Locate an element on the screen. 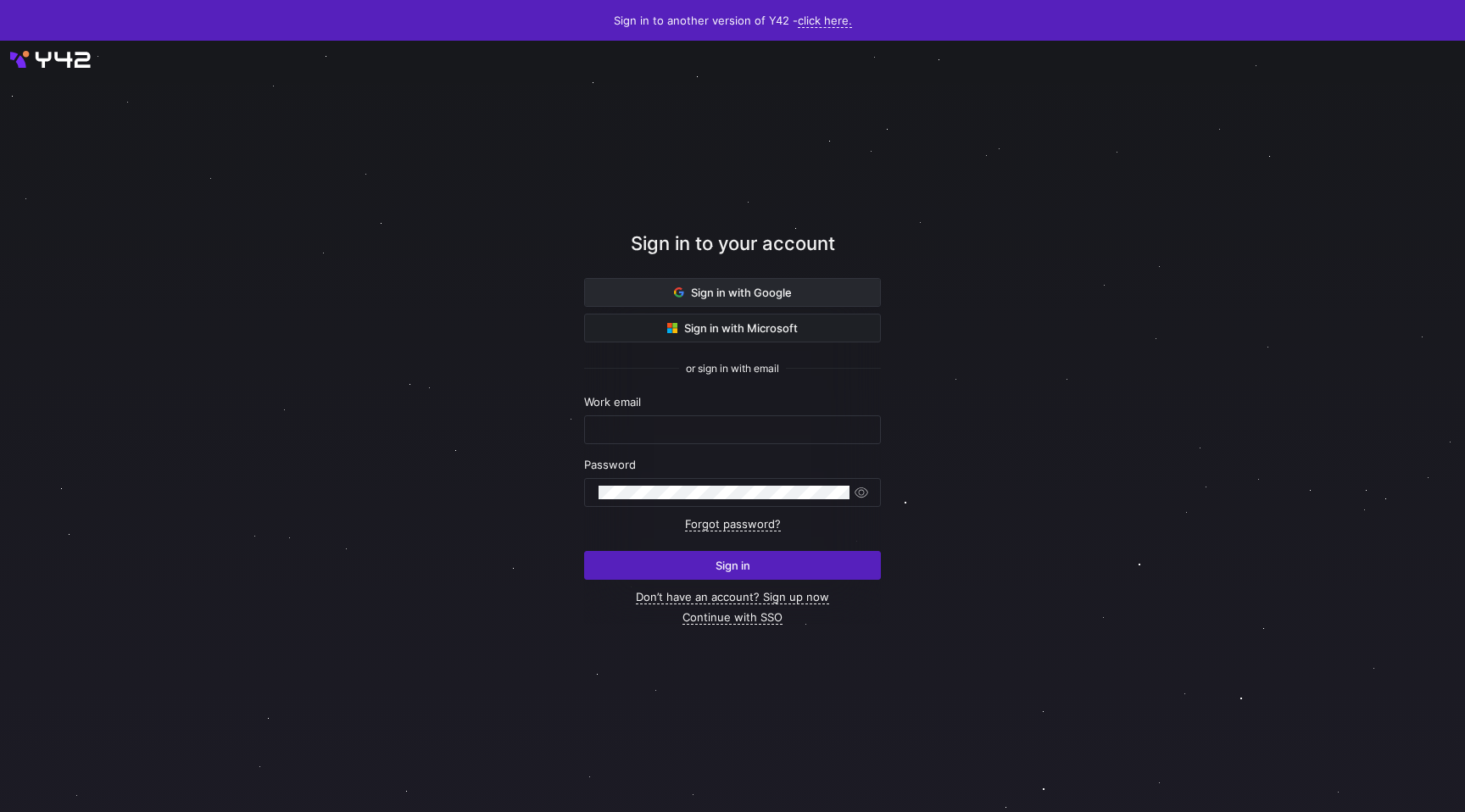 The image size is (1465, 812). button: Sign in with Microsoft is located at coordinates (732, 328).